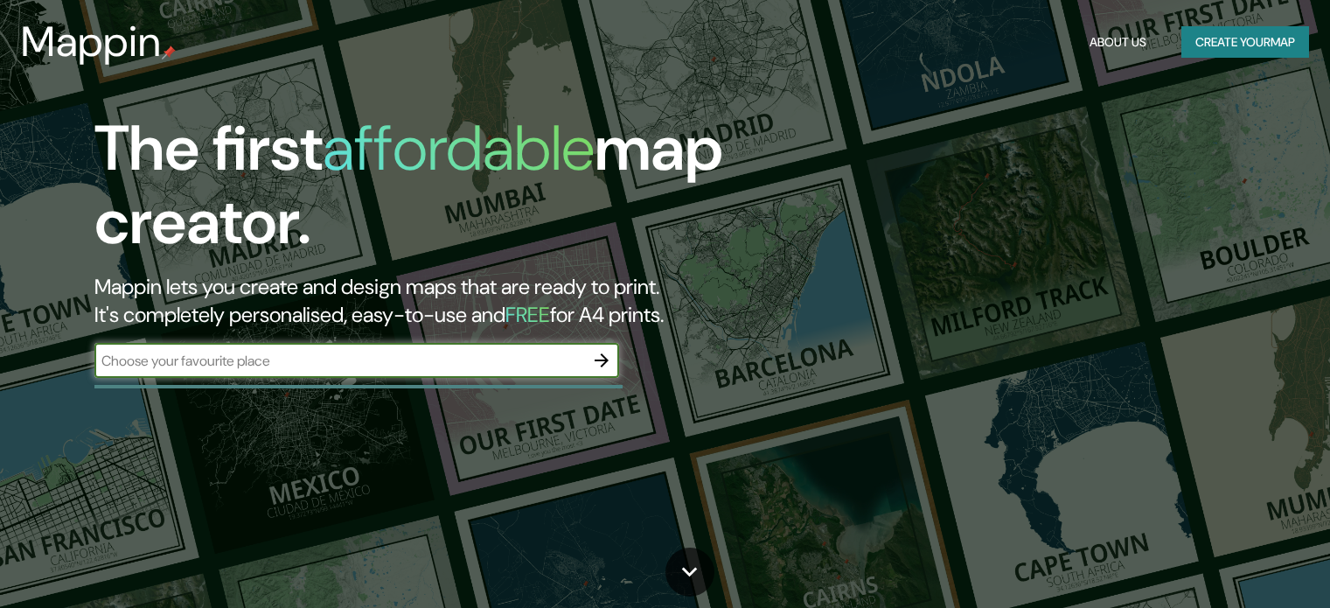  What do you see at coordinates (458, 148) in the screenshot?
I see `h1: affordable` at bounding box center [458, 148].